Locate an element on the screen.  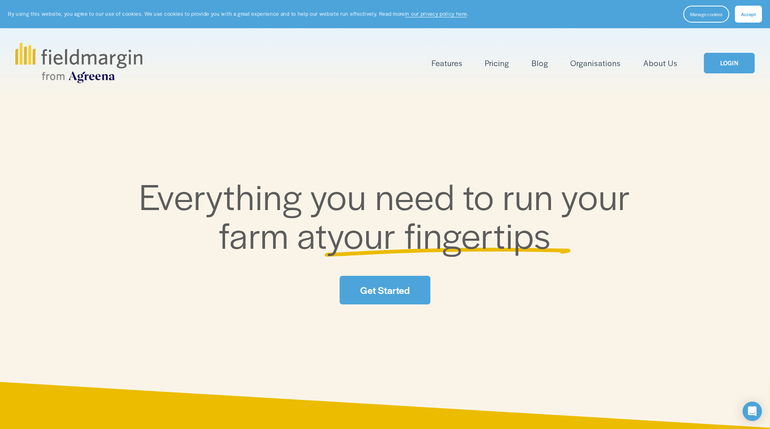
div: Open Intercom Messenger is located at coordinates (752, 411).